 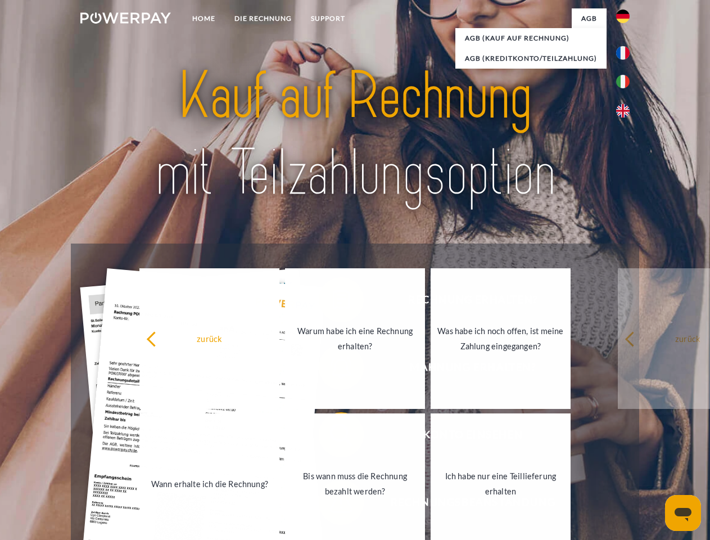 What do you see at coordinates (209, 483) in the screenshot?
I see `div: Wann erhalte ich die Rechnung?` at bounding box center [209, 483].